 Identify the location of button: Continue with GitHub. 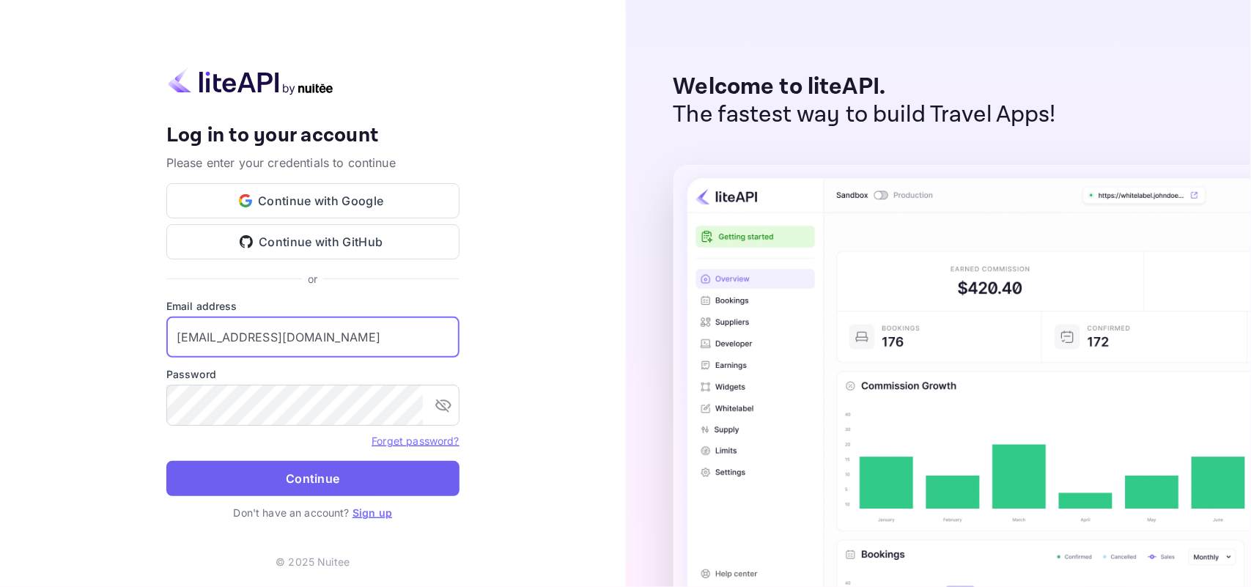
(313, 242).